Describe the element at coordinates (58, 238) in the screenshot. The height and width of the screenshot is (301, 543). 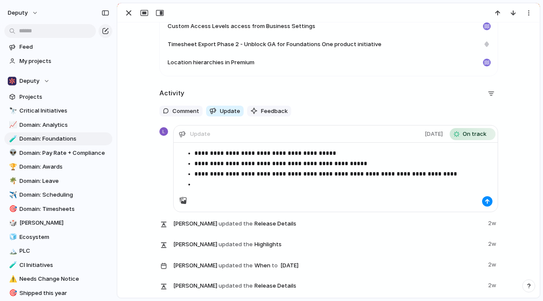
I see `div: 🧊Ecosystem` at that location.